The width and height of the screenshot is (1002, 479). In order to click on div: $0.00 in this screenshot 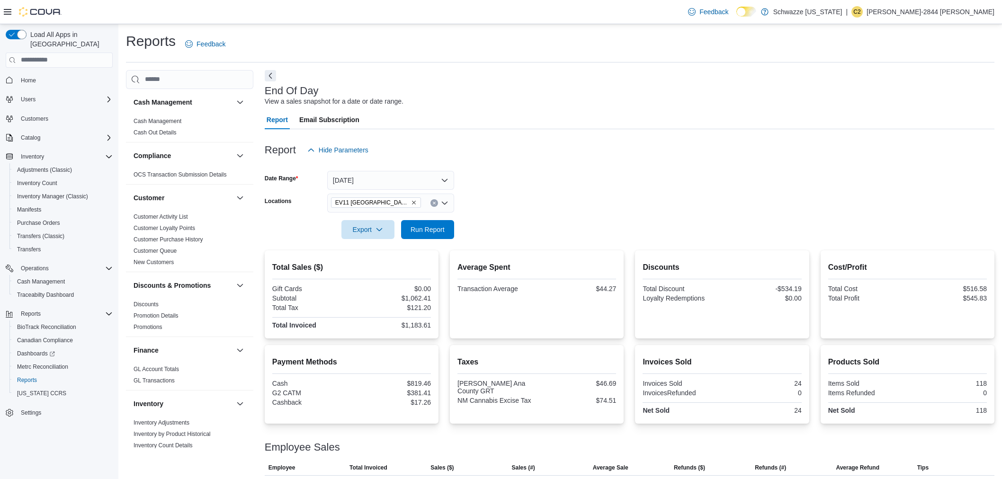, I will do `click(763, 298)`.